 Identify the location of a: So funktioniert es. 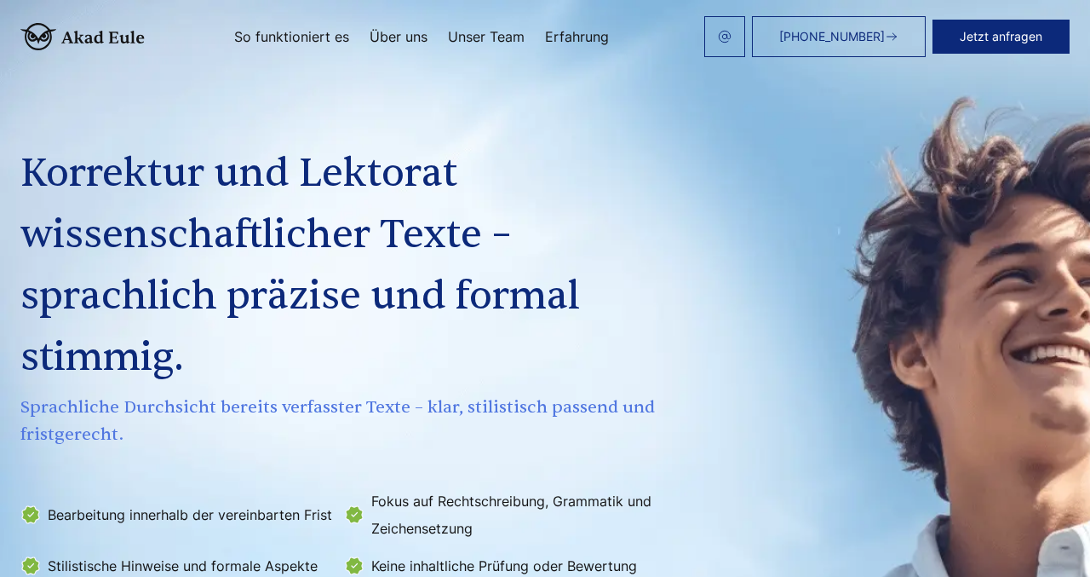
(291, 37).